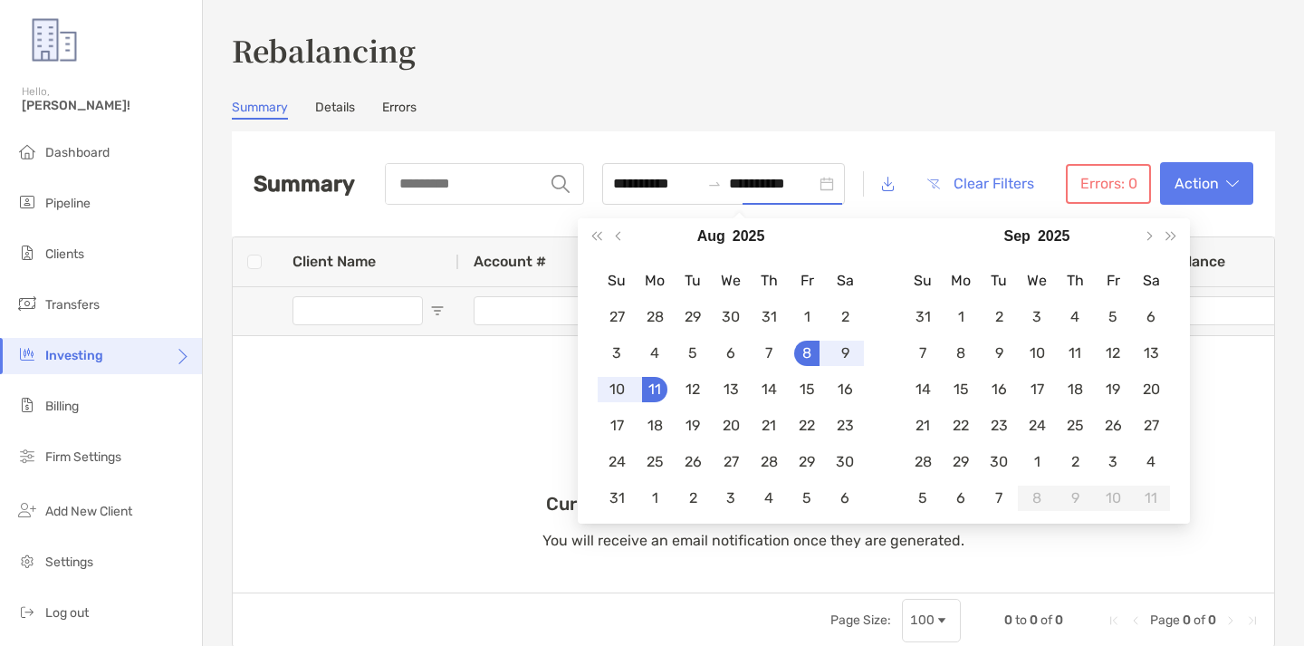 The image size is (1304, 646). Describe the element at coordinates (27, 561) in the screenshot. I see `img: settings icon` at that location.